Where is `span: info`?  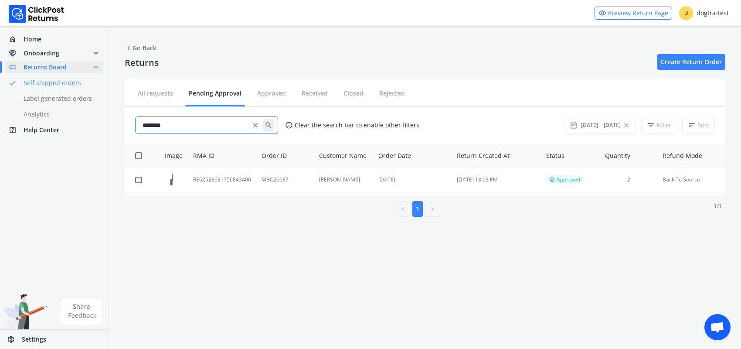 span: info is located at coordinates (289, 125).